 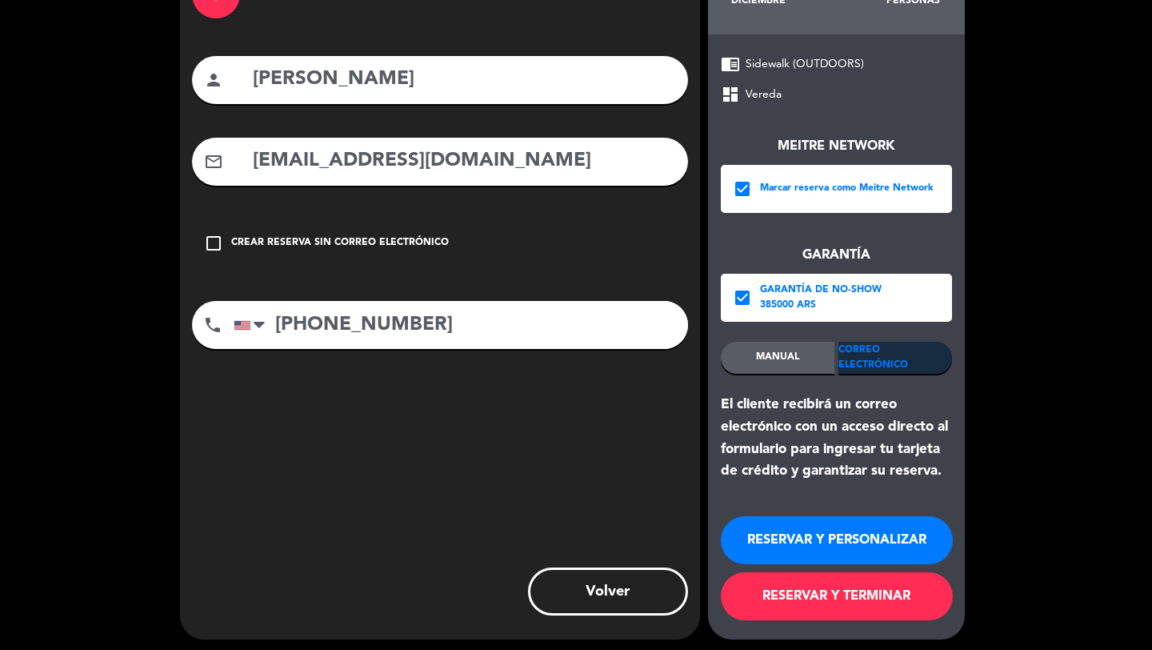 What do you see at coordinates (461, 325) in the screenshot?
I see `input: Número de teléfono...` at bounding box center [461, 325].